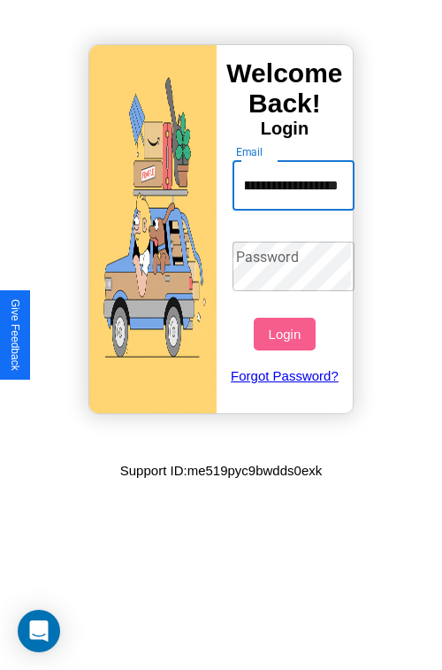 Image resolution: width=442 pixels, height=670 pixels. Describe the element at coordinates (221, 470) in the screenshot. I see `p: Support ID: me519pyc9bwdds0exk` at that location.